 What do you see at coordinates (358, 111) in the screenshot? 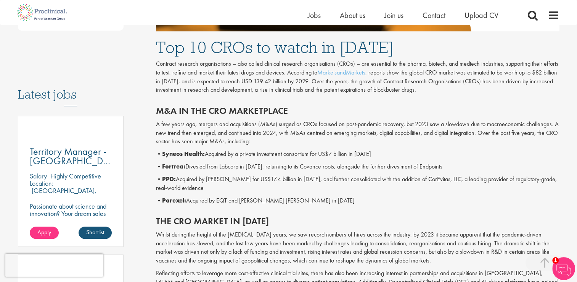
I see `h2: M&A in the CRO marketplace` at bounding box center [358, 111].